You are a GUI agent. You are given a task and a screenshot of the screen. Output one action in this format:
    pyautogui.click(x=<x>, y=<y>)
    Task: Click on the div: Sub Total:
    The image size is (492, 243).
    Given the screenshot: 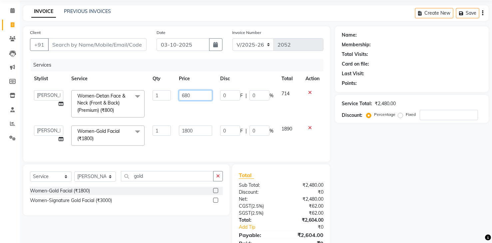 What is the action you would take?
    pyautogui.click(x=258, y=185)
    